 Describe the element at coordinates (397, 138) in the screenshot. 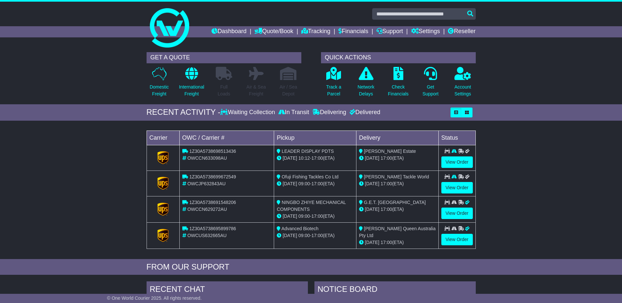

I see `td: Delivery` at that location.